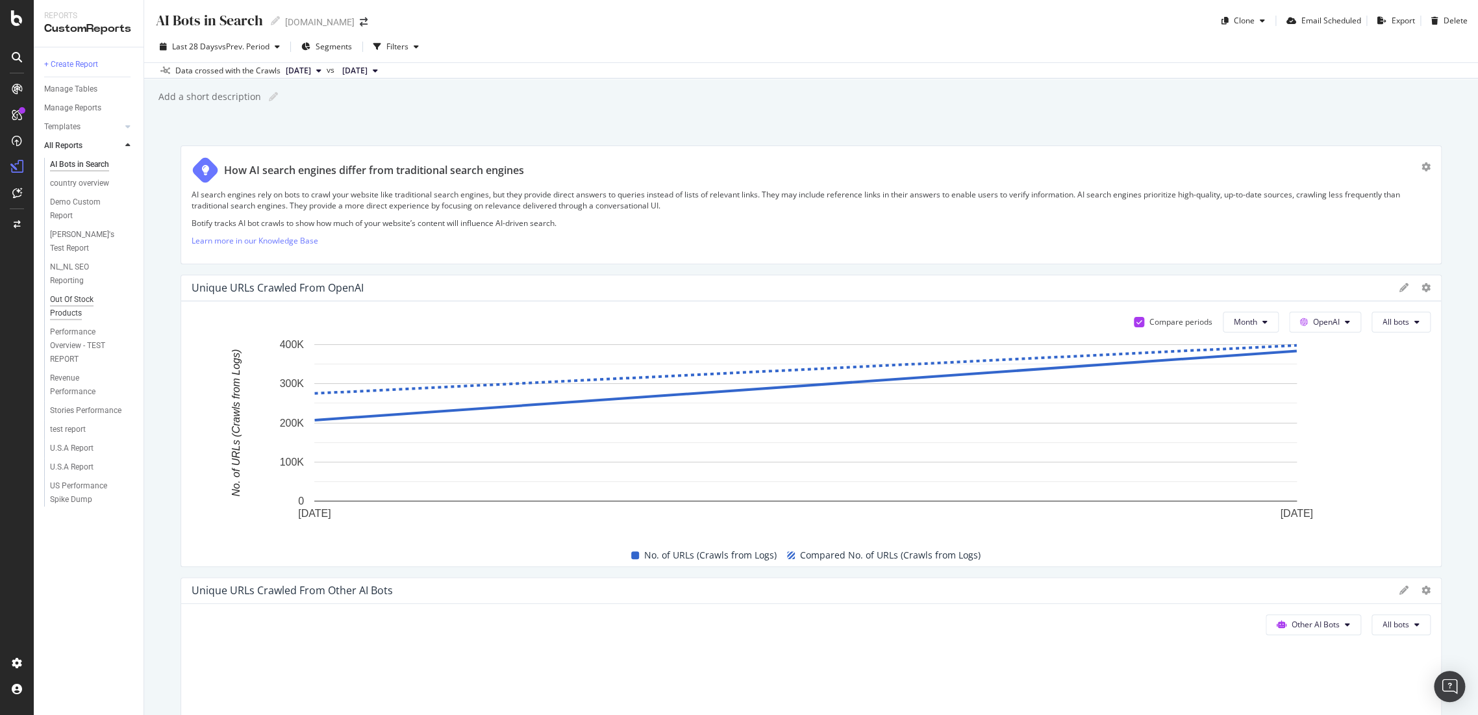  I want to click on div: Out Of Stock Products, so click(86, 307).